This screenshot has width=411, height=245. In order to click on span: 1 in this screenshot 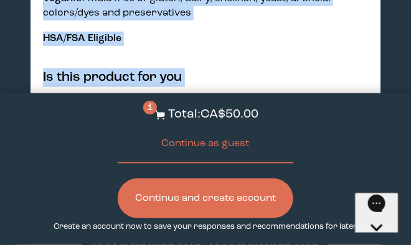, I will do `click(150, 108)`.